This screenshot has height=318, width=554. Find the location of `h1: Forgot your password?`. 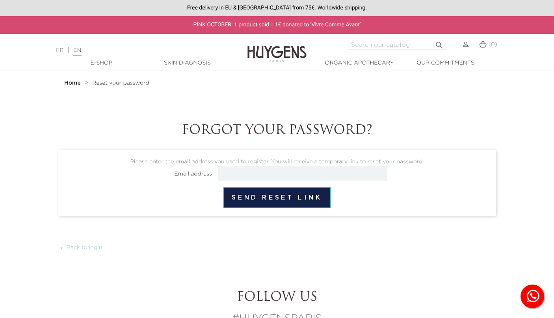

h1: Forgot your password? is located at coordinates (277, 131).